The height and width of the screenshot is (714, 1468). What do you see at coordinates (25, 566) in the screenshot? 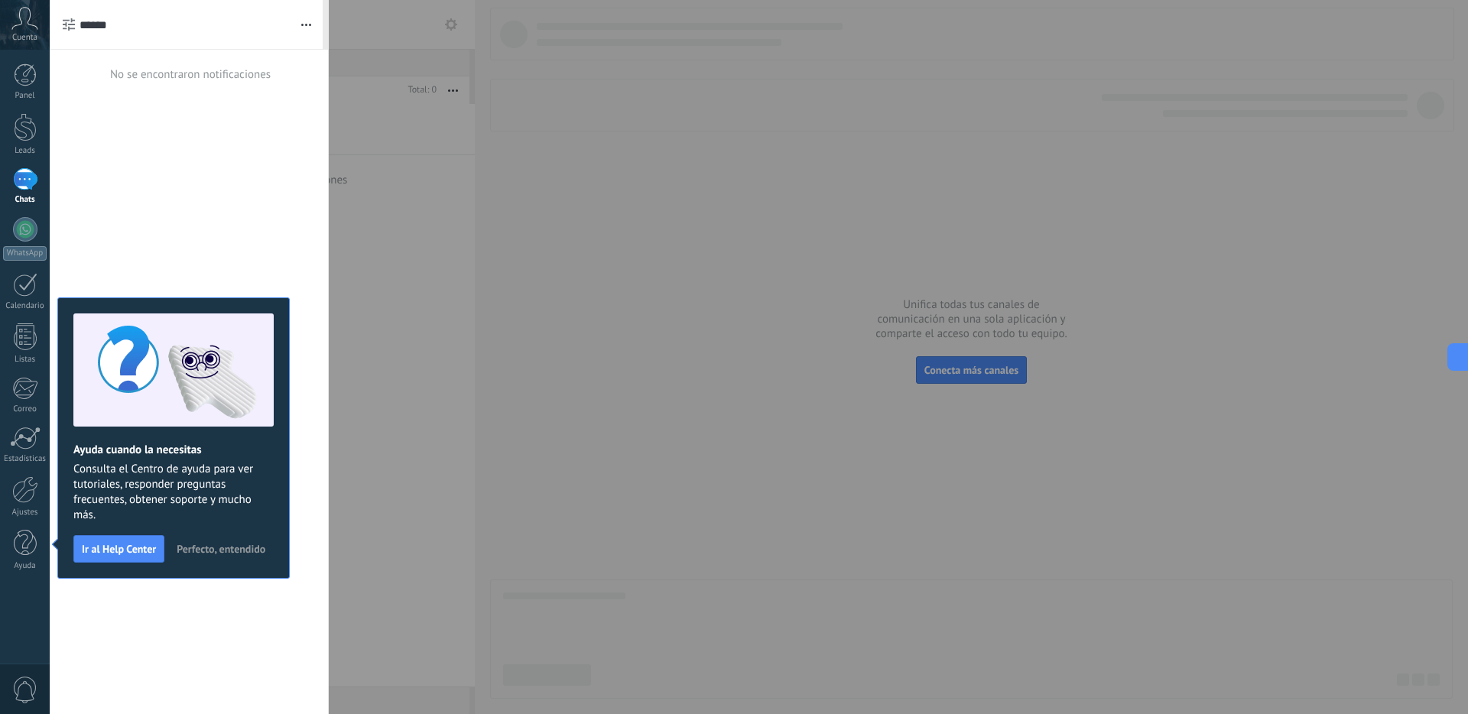
I see `div: Ayuda` at bounding box center [25, 566].